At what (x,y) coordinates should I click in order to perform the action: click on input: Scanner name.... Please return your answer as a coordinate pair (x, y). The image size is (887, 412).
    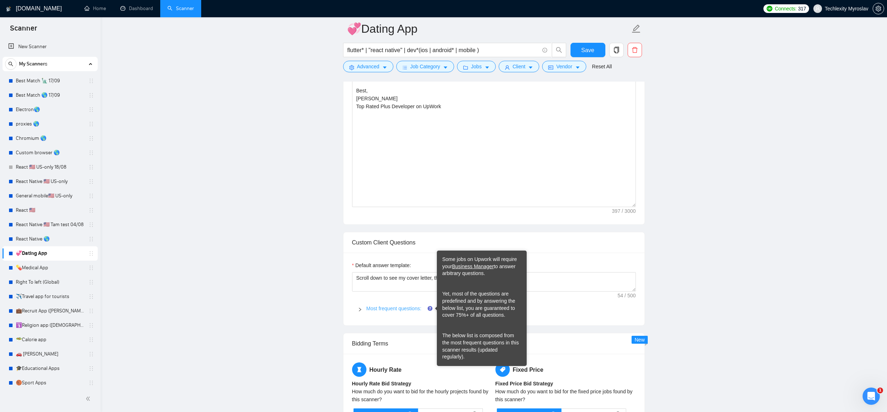
    Looking at the image, I should click on (488, 29).